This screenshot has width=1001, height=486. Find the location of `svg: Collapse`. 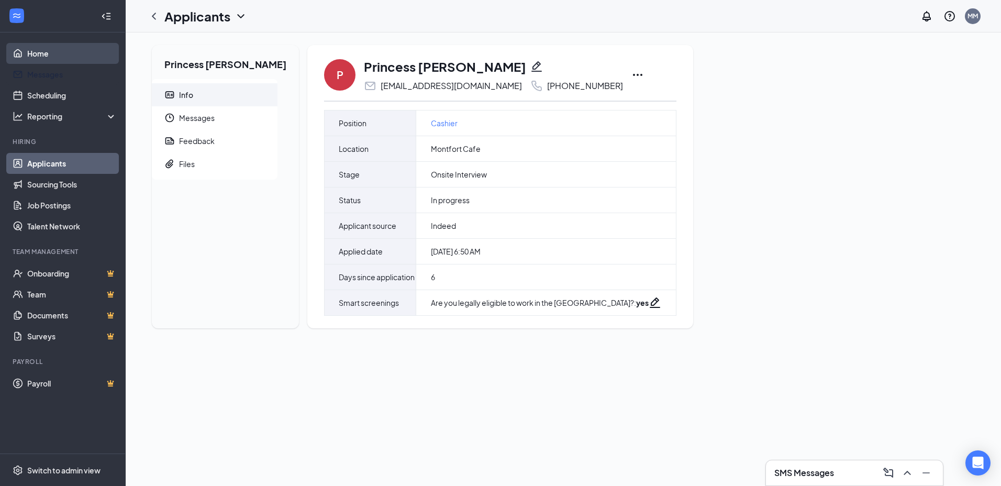

svg: Collapse is located at coordinates (106, 16).